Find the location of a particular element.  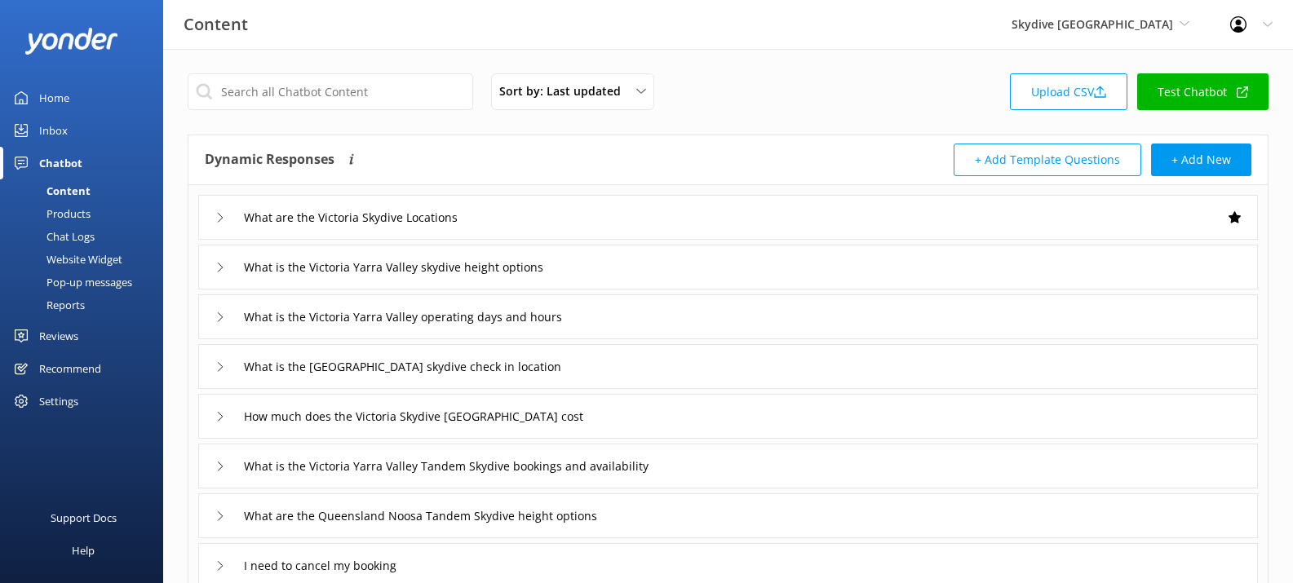

div: Chatbot is located at coordinates (60, 163).